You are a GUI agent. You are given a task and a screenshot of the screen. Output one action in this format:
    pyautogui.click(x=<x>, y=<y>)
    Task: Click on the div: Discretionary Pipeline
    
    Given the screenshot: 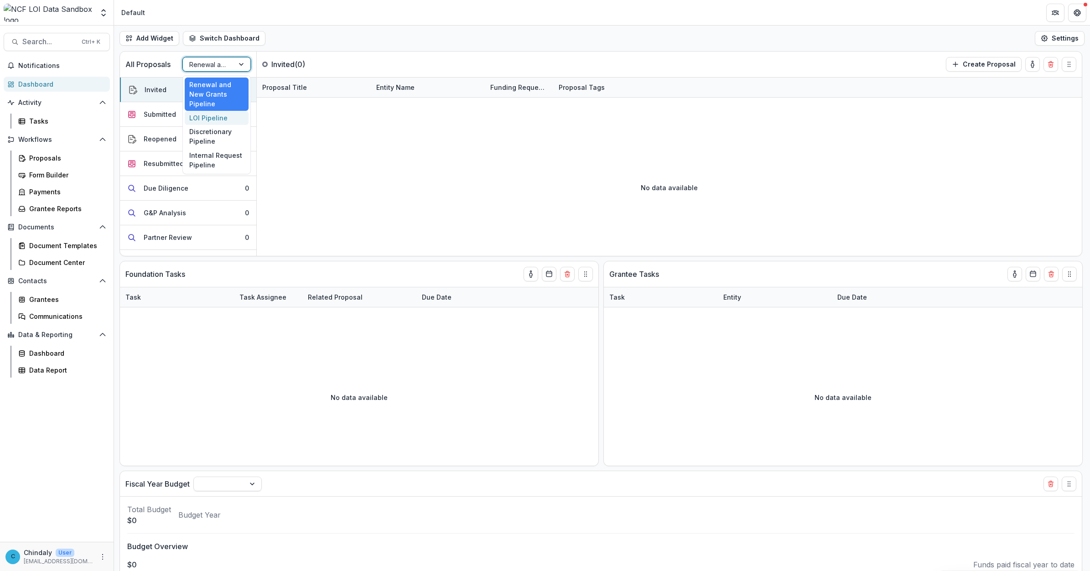 What is the action you would take?
    pyautogui.click(x=217, y=137)
    